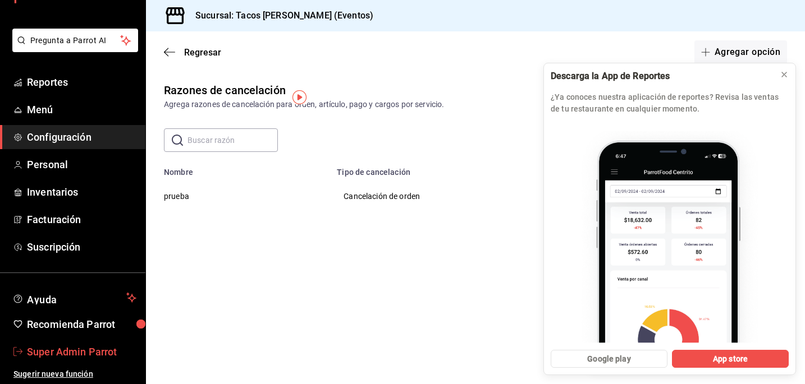  Describe the element at coordinates (730, 359) in the screenshot. I see `button: App store` at that location.